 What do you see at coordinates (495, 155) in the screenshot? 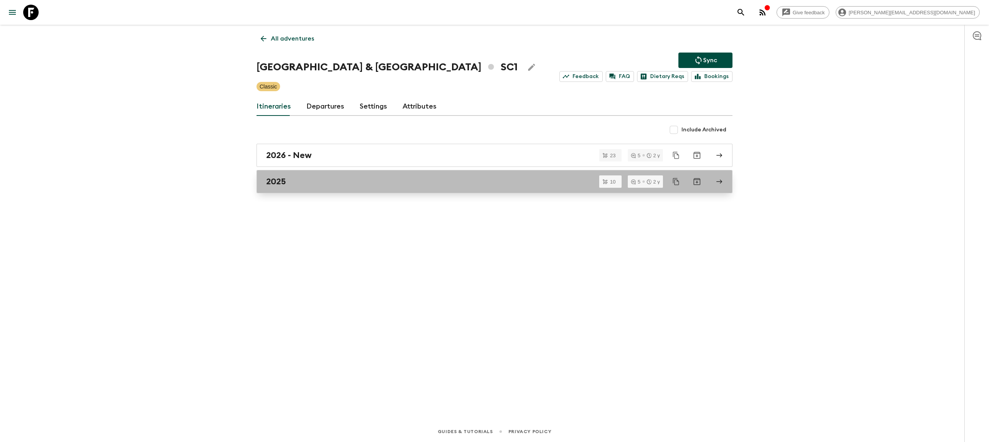
I see `a: 2026 - New` at bounding box center [495, 155].